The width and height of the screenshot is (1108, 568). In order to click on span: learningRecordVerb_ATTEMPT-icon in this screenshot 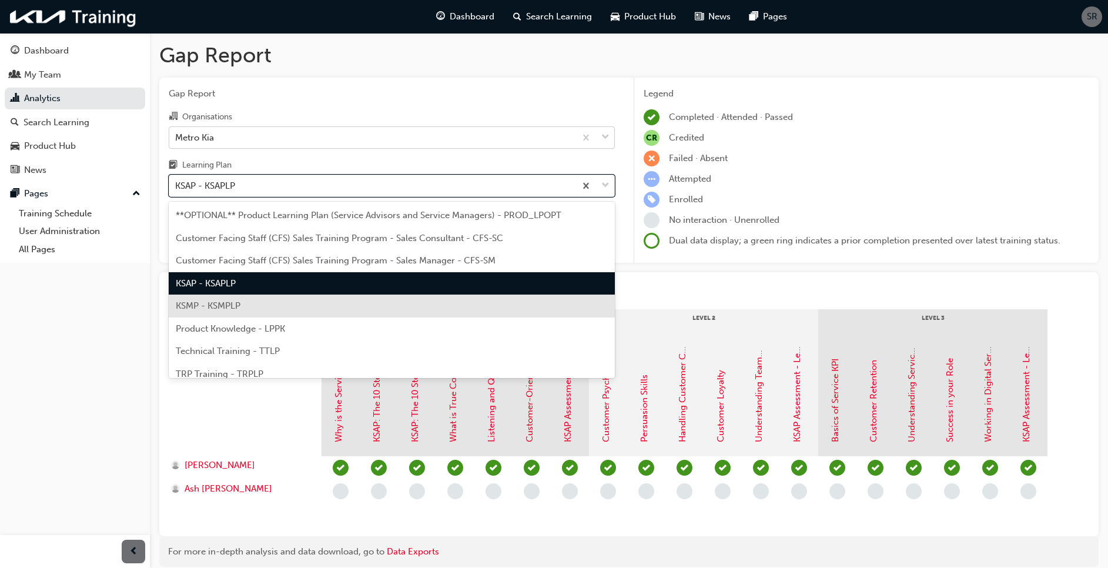, I will do `click(651, 179)`.